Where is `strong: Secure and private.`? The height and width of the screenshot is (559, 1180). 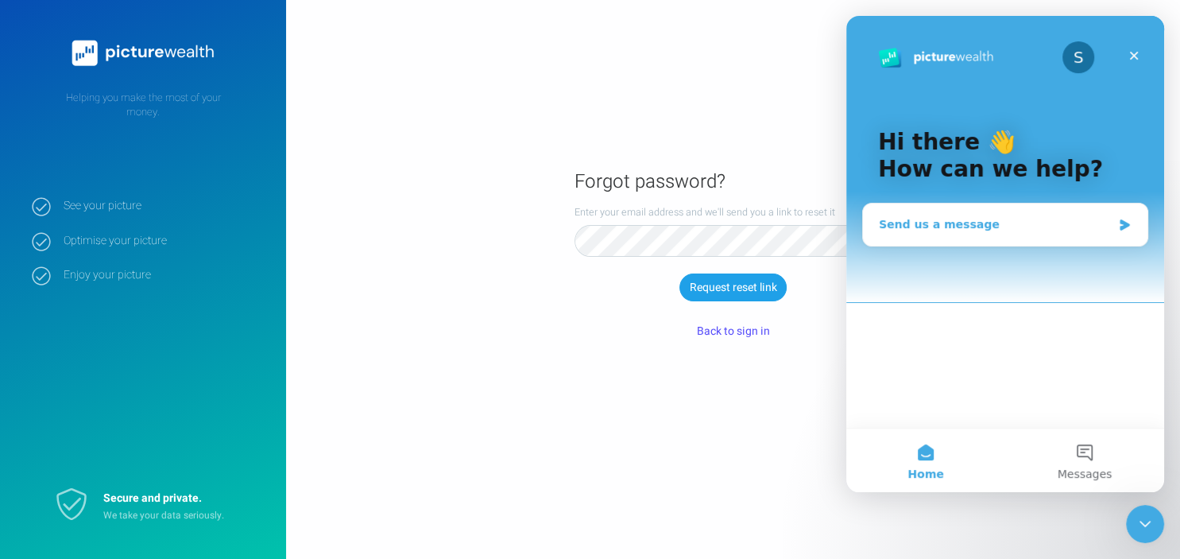
strong: Secure and private. is located at coordinates (153, 498).